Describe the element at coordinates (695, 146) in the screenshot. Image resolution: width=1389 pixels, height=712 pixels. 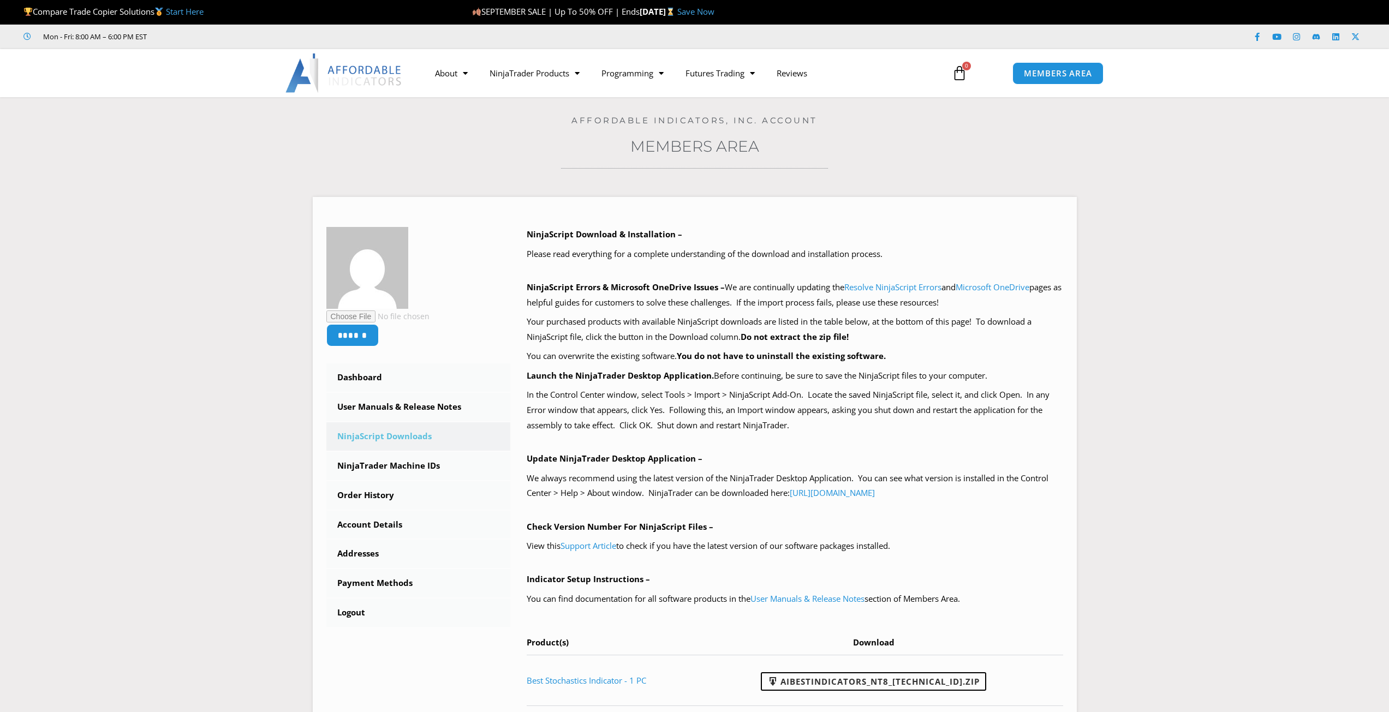
I see `a: Members Area` at that location.